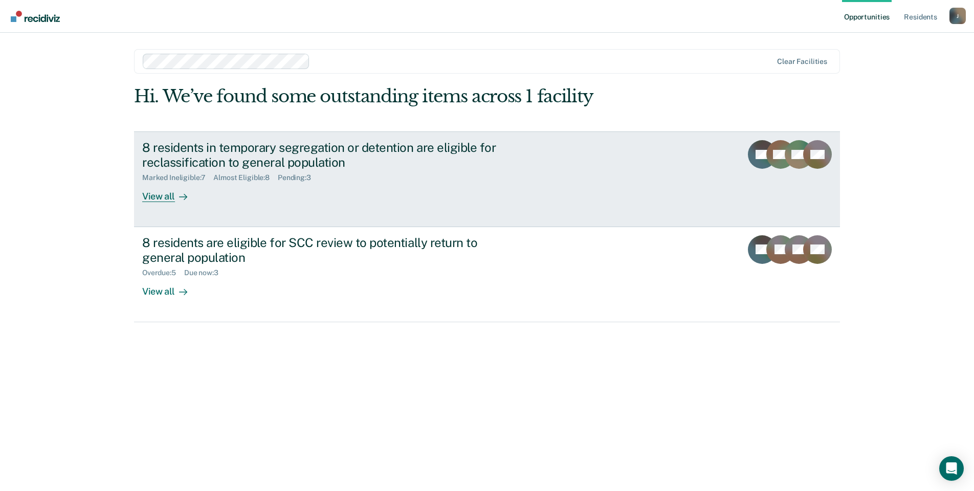 Image resolution: width=974 pixels, height=491 pixels. What do you see at coordinates (416, 96) in the screenshot?
I see `div: Hi. We’ve found some outstanding items across 1 facility` at bounding box center [416, 96].